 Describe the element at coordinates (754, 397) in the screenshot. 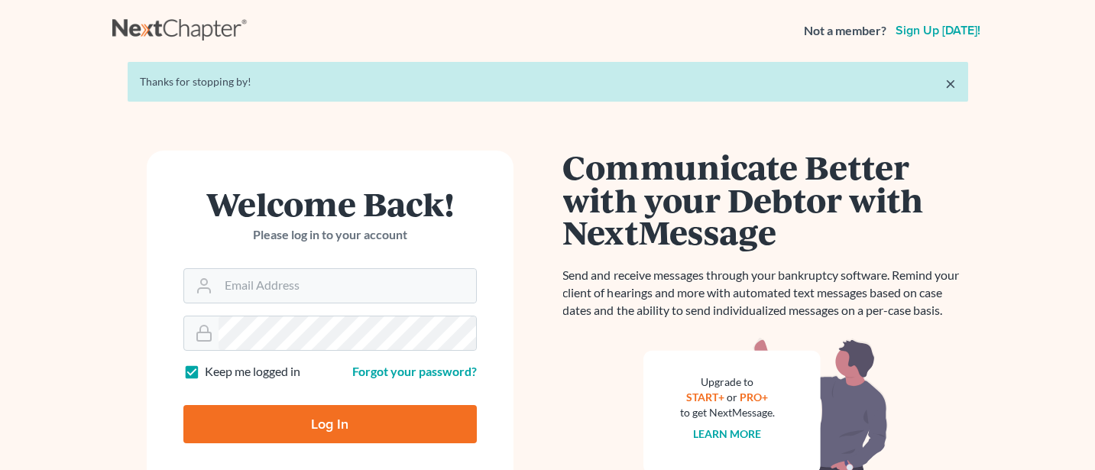

I see `a: PRO+` at that location.